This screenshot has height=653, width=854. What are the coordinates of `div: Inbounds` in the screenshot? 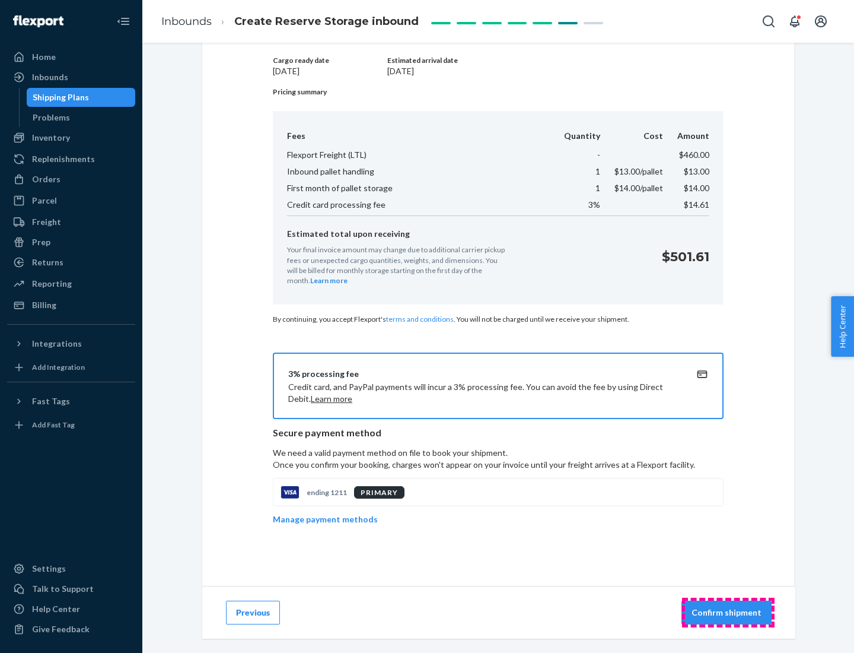 It's located at (50, 77).